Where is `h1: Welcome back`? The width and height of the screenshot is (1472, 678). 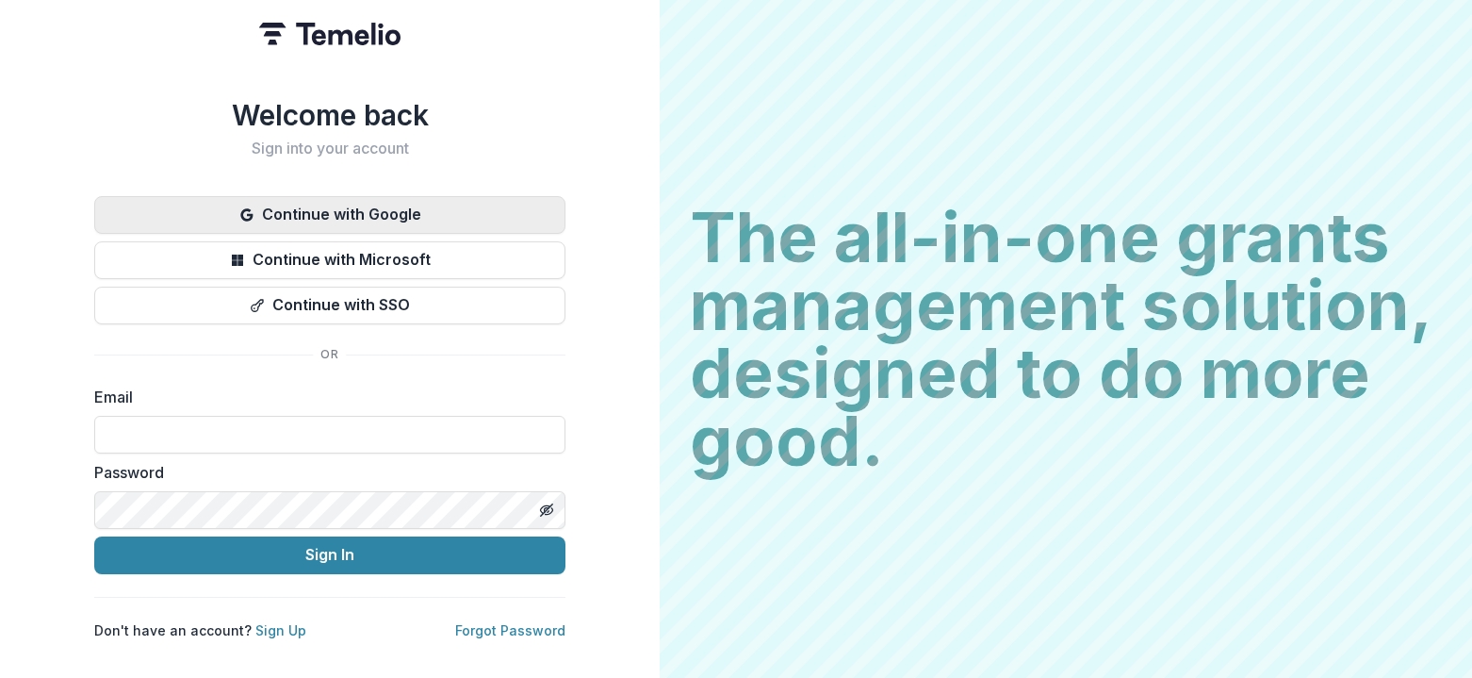 h1: Welcome back is located at coordinates (330, 115).